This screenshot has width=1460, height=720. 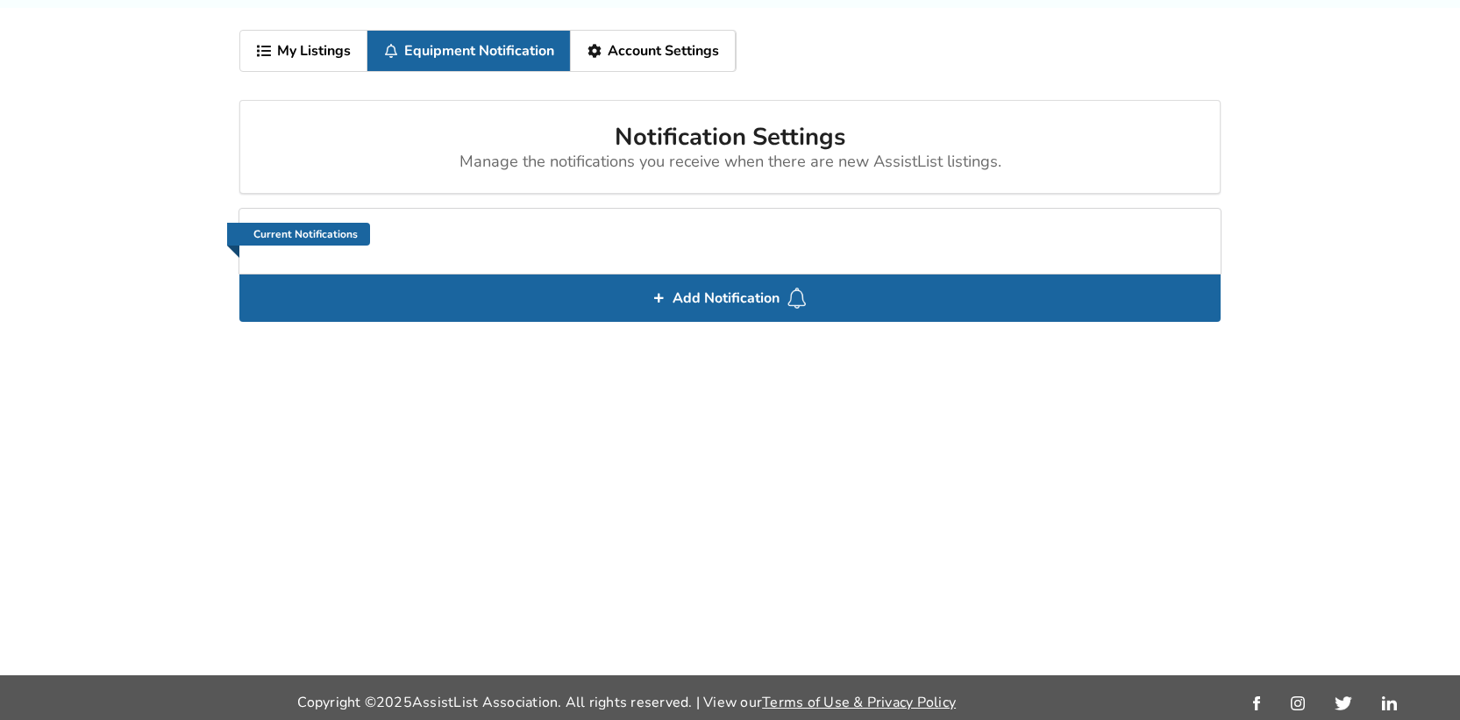 I want to click on img: instagram_link, so click(x=1298, y=703).